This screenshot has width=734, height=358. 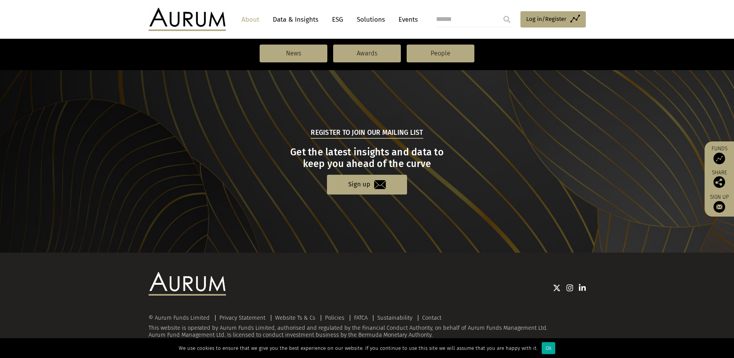 I want to click on img: Aurum, so click(x=187, y=19).